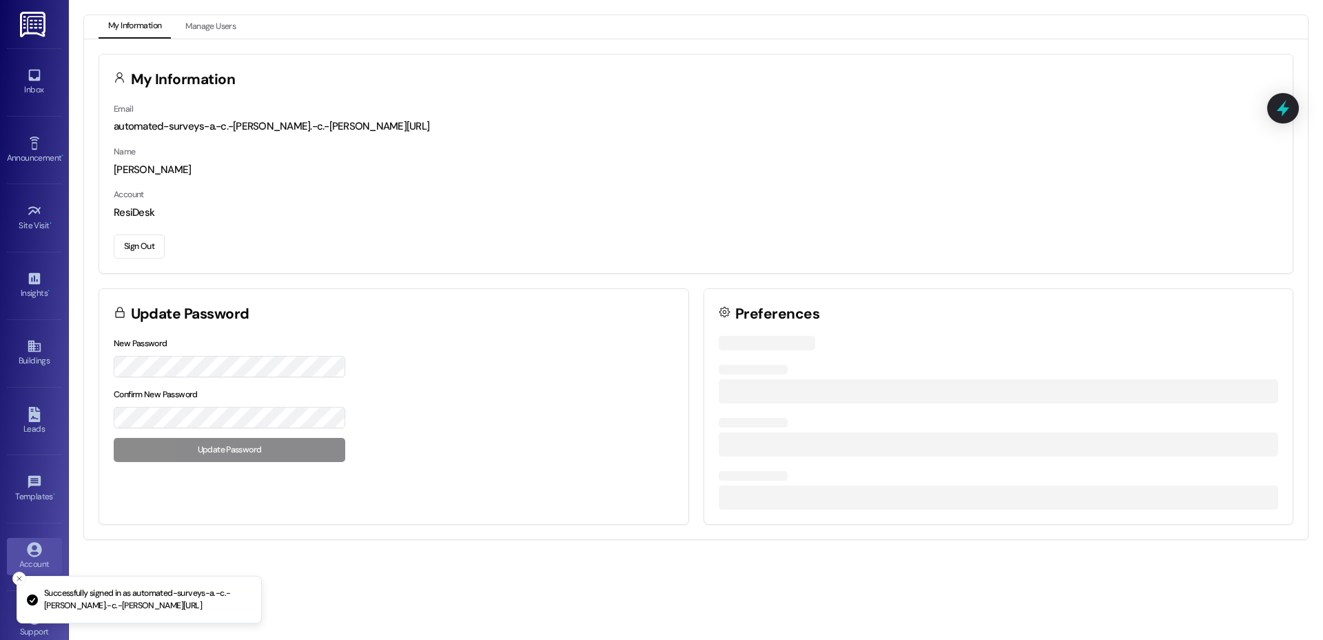 The image size is (1323, 640). What do you see at coordinates (34, 556) in the screenshot?
I see `a: Account` at bounding box center [34, 556].